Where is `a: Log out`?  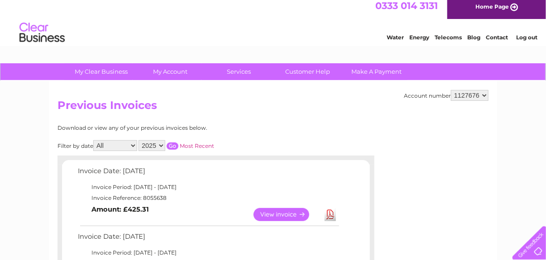 a: Log out is located at coordinates (526, 42).